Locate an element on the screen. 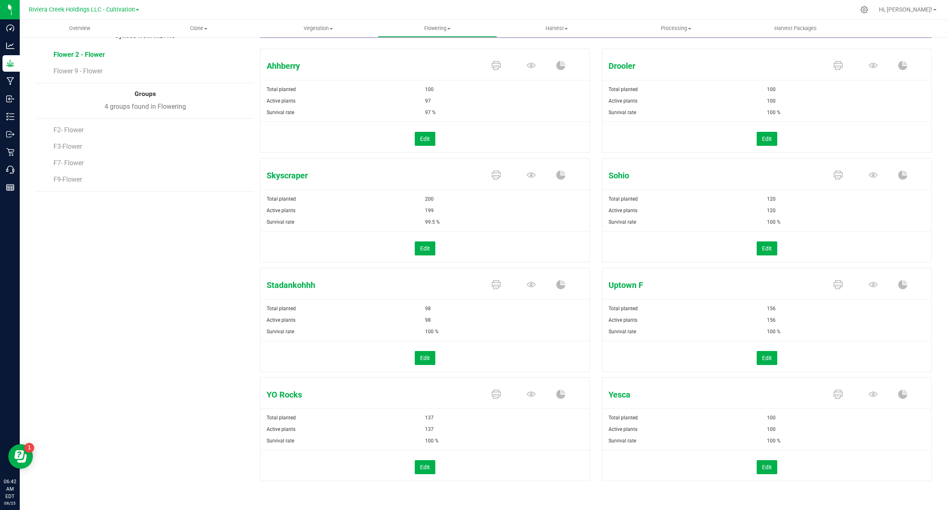 The height and width of the screenshot is (510, 948). inline-svg: Manufacturing is located at coordinates (10, 81).